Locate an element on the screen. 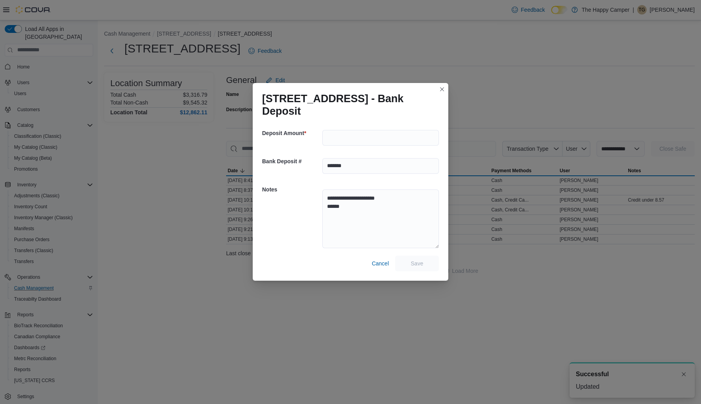  h5: Deposit Amount is located at coordinates (291, 133).